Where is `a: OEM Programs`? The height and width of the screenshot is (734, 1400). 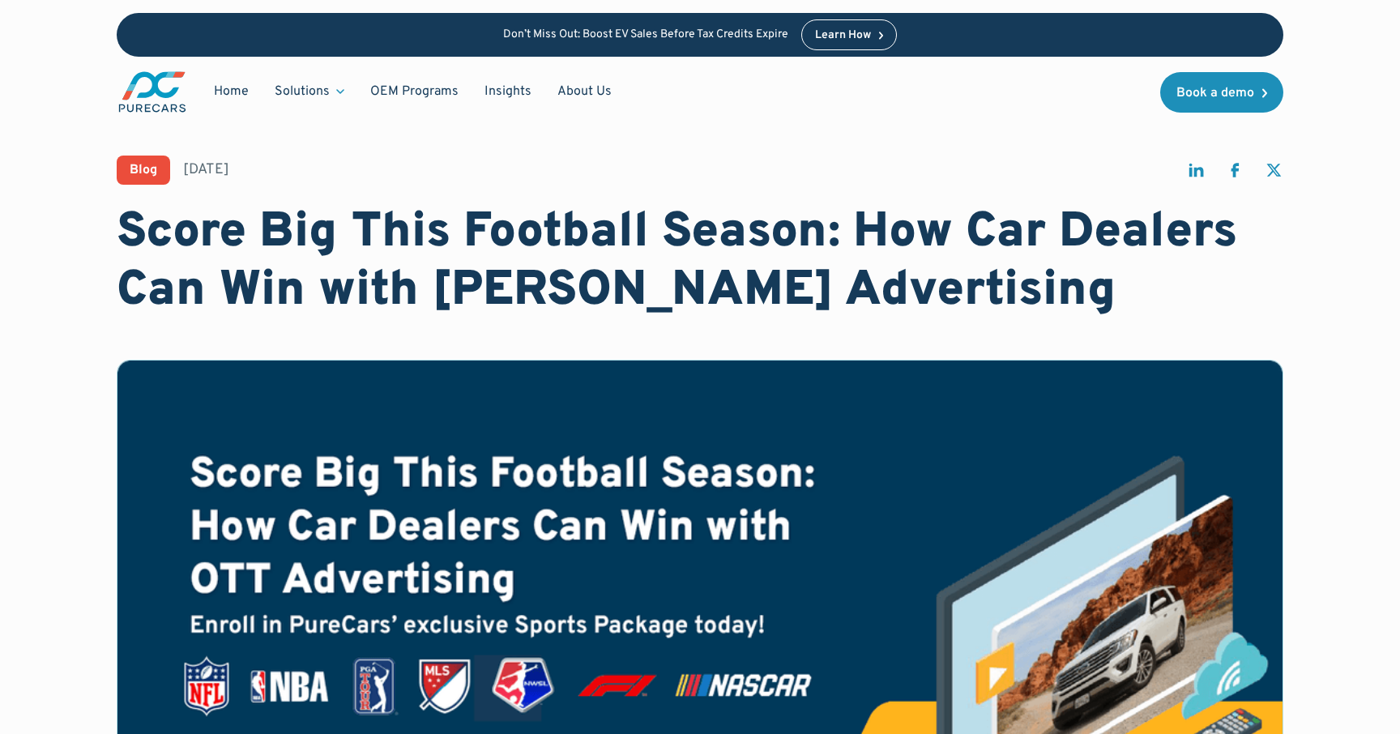 a: OEM Programs is located at coordinates (414, 92).